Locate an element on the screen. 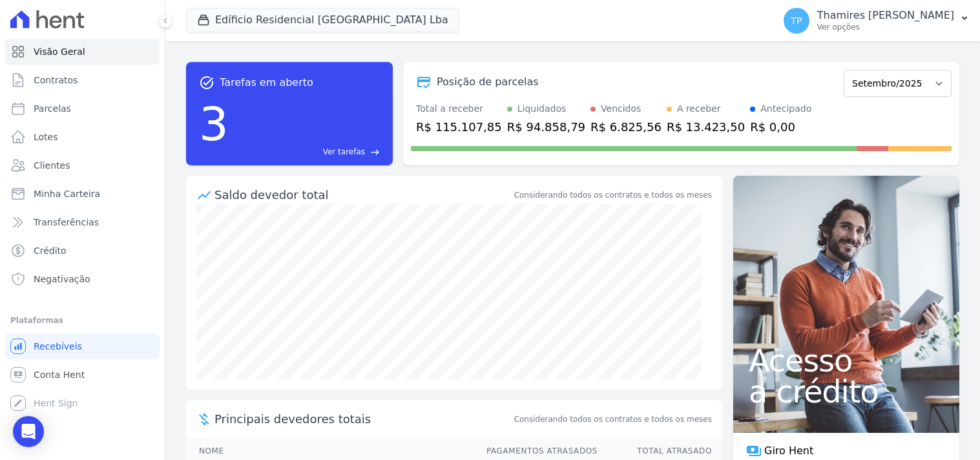 Image resolution: width=980 pixels, height=460 pixels. a: Ver tarefas east is located at coordinates (307, 152).